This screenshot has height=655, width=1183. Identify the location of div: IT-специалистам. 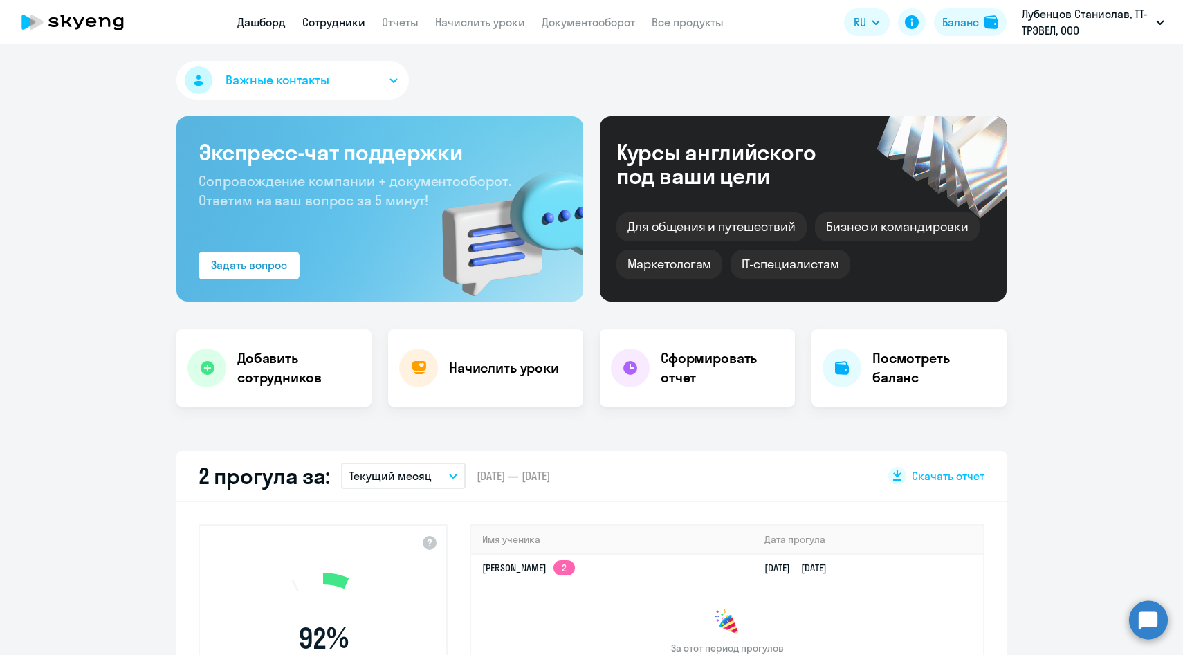
(790, 264).